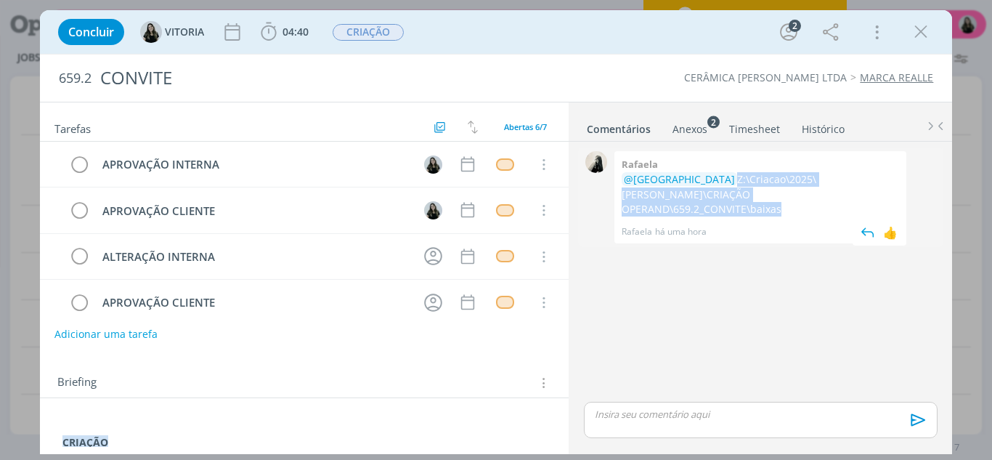 This screenshot has width=992, height=460. What do you see at coordinates (637, 232) in the screenshot?
I see `p: Rafaela` at bounding box center [637, 232].